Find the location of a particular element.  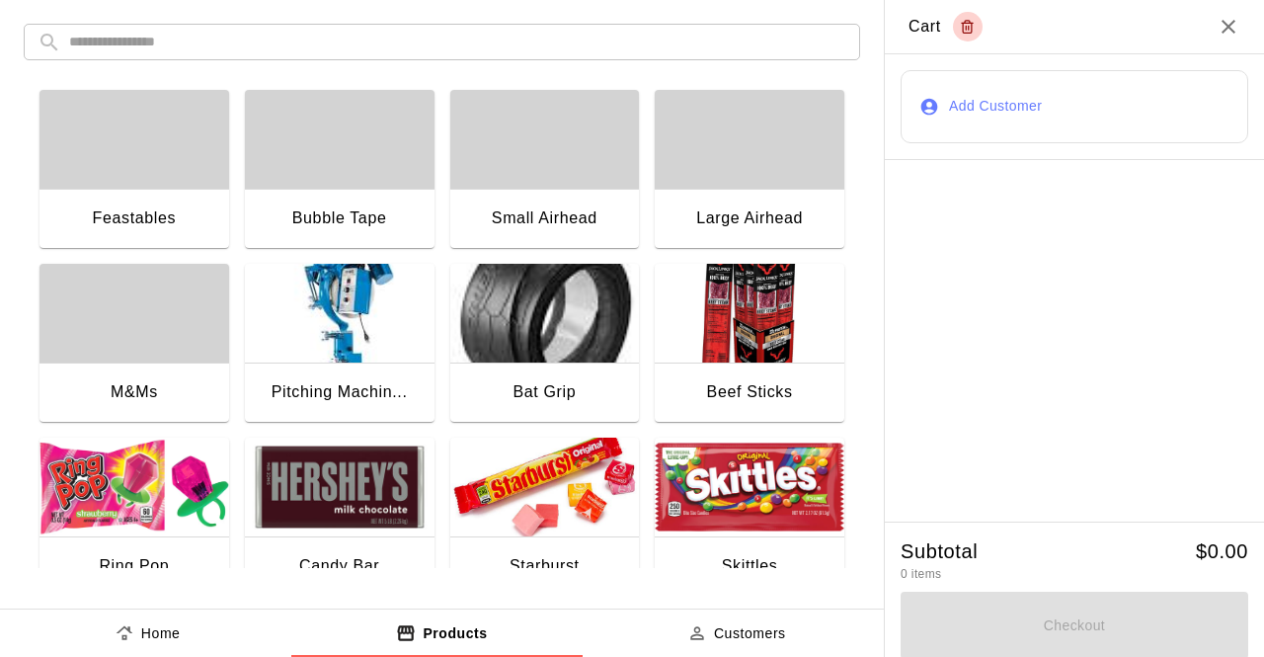

button: Candy BarCandy Bar is located at coordinates (340, 518).